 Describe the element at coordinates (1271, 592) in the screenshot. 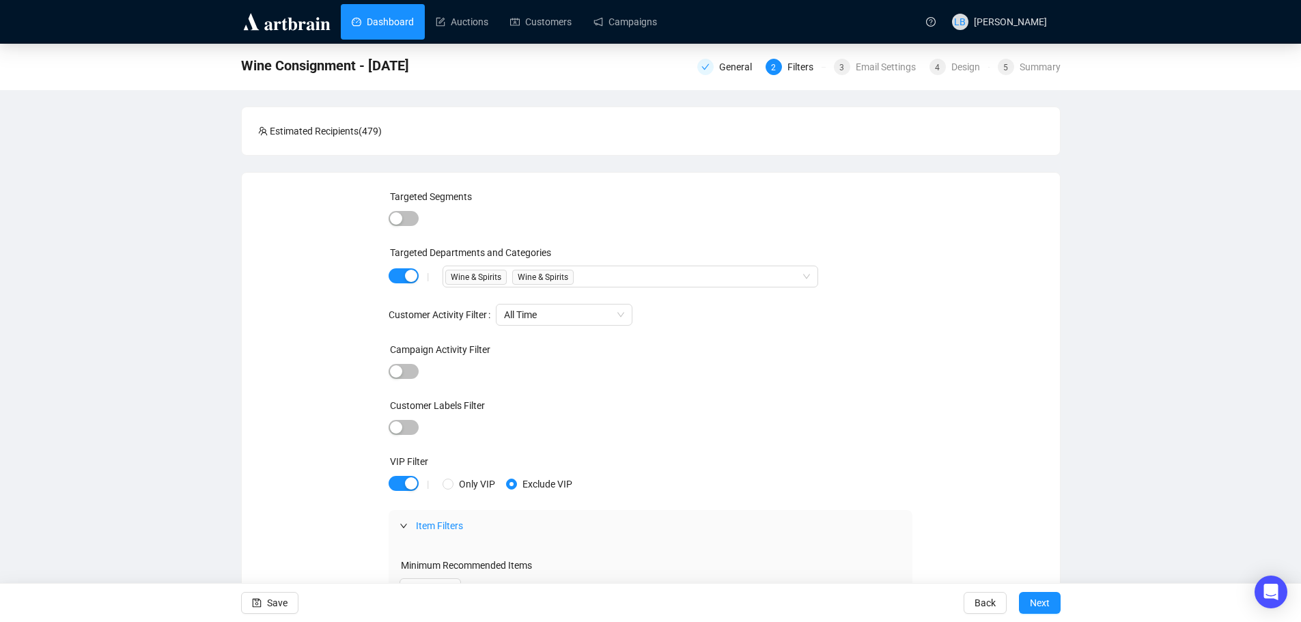

I see `div: Open Intercom Messenger` at that location.